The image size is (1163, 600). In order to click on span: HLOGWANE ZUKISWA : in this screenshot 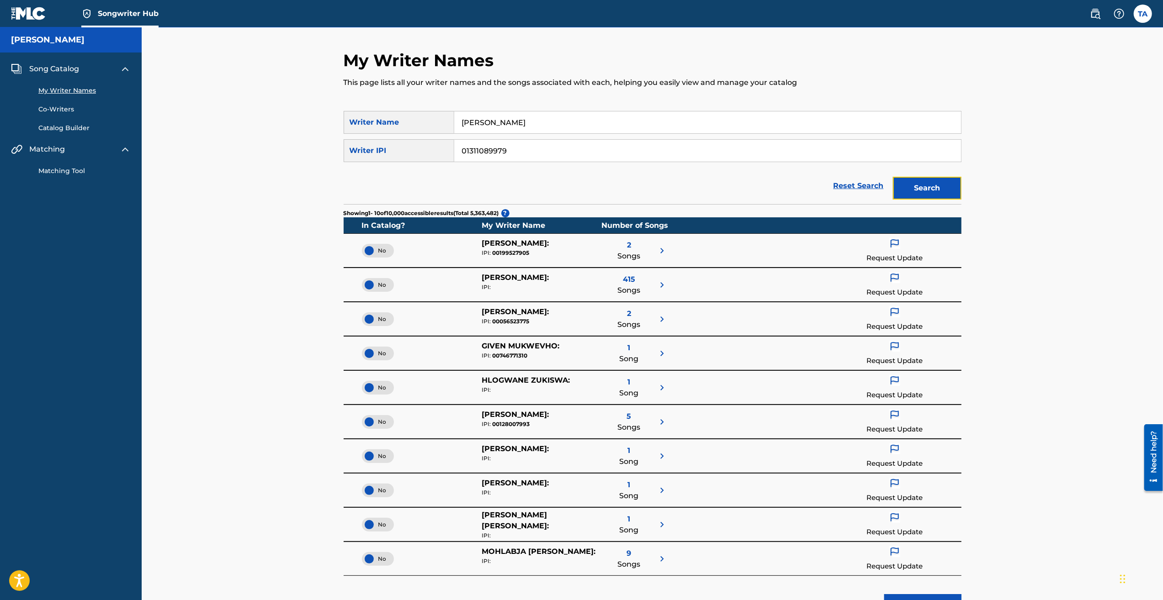, I will do `click(526, 380)`.